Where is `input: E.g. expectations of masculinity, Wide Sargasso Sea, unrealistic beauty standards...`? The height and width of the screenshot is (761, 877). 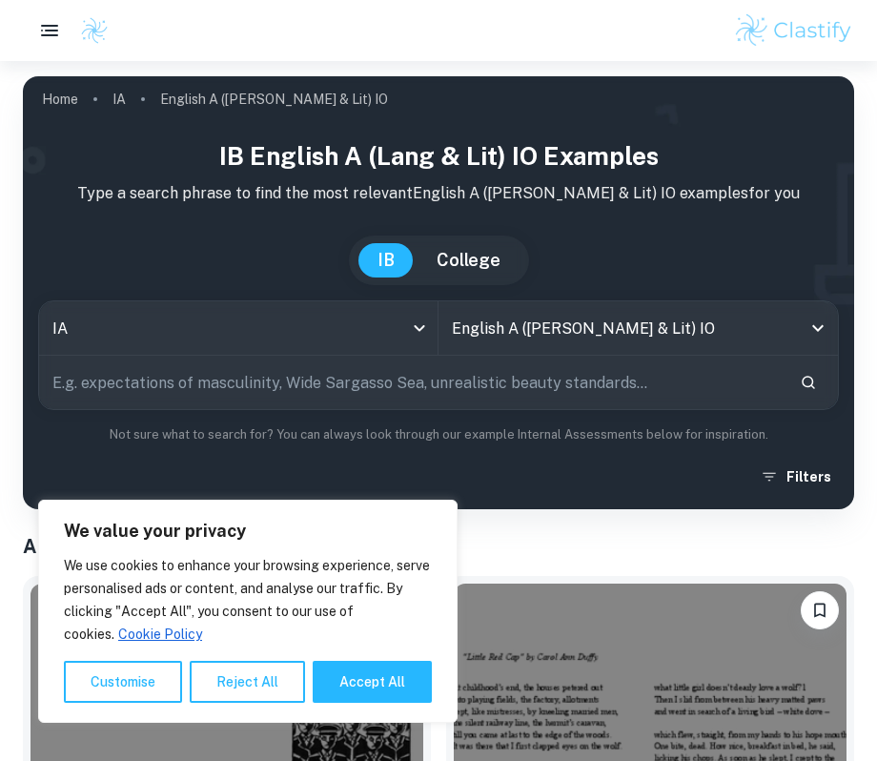 input: E.g. expectations of masculinity, Wide Sargasso Sea, unrealistic beauty standards... is located at coordinates (412, 382).